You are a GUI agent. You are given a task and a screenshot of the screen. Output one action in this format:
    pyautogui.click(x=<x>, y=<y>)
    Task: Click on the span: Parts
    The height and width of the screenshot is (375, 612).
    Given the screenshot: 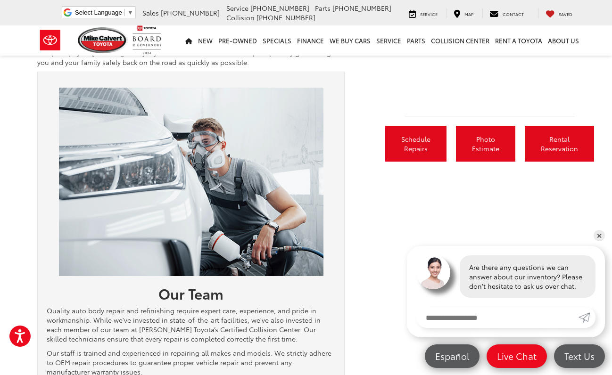 What is the action you would take?
    pyautogui.click(x=323, y=8)
    